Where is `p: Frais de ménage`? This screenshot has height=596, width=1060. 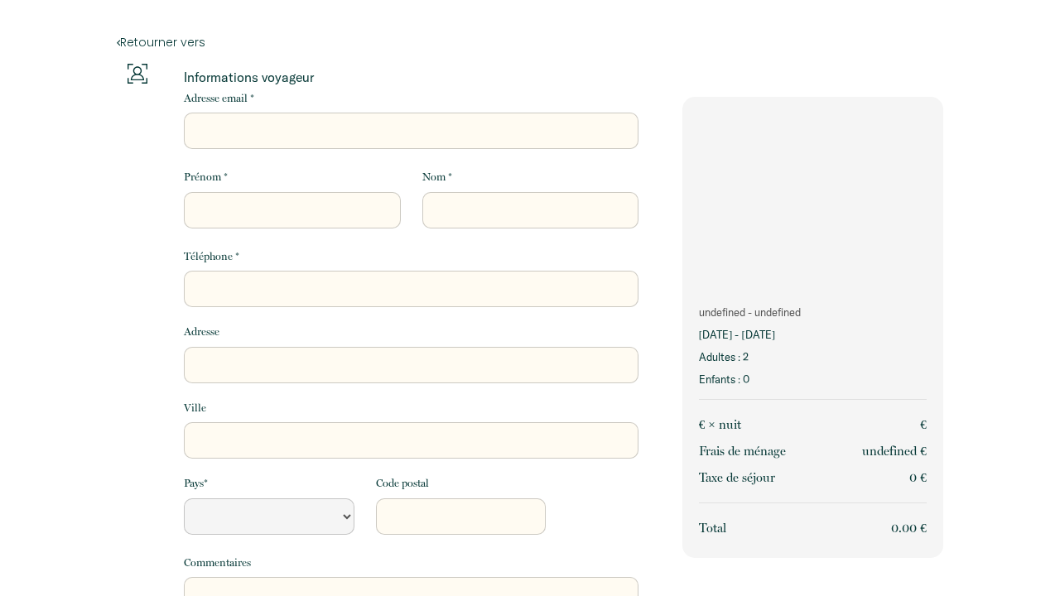 p: Frais de ménage is located at coordinates (742, 451).